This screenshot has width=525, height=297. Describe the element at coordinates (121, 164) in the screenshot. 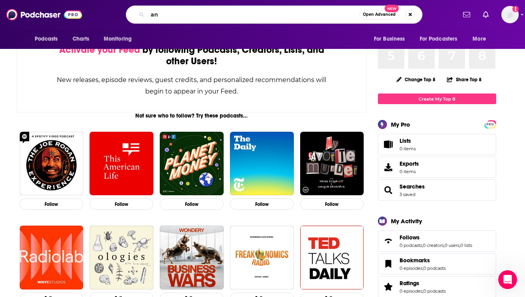

I see `a: This American Life` at that location.